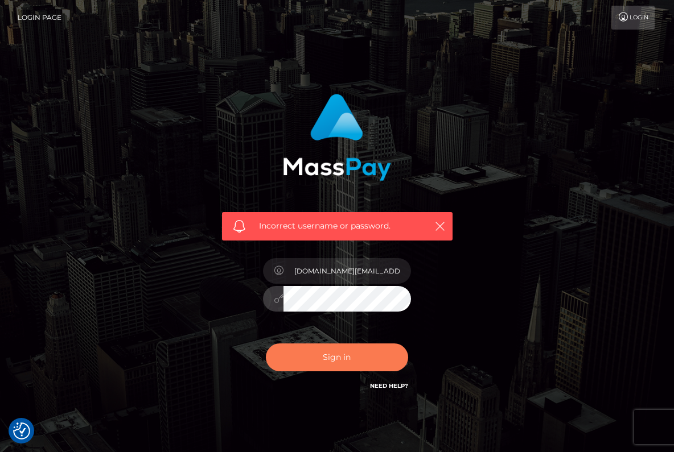  Describe the element at coordinates (22, 431) in the screenshot. I see `img: Revisit consent button` at that location.